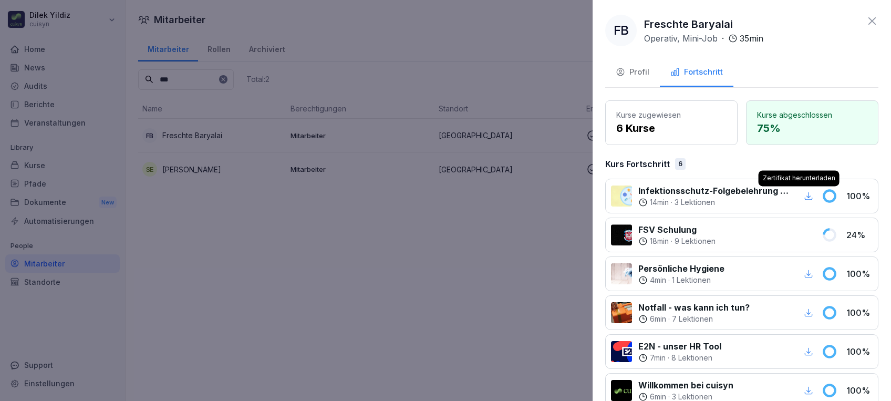  What do you see at coordinates (681, 38) in the screenshot?
I see `p: Operativ, Mini-Job` at bounding box center [681, 38].